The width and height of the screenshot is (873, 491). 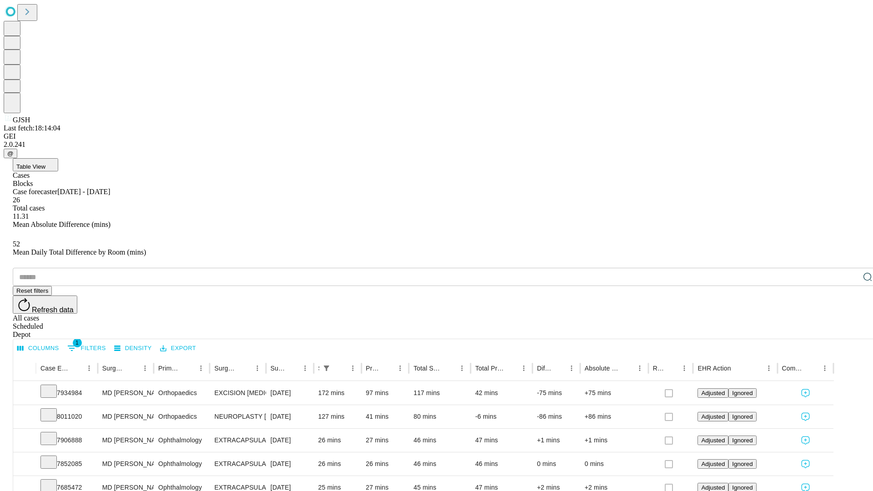 I want to click on span: Mean Daily Total Difference by Room (mins), so click(x=79, y=252).